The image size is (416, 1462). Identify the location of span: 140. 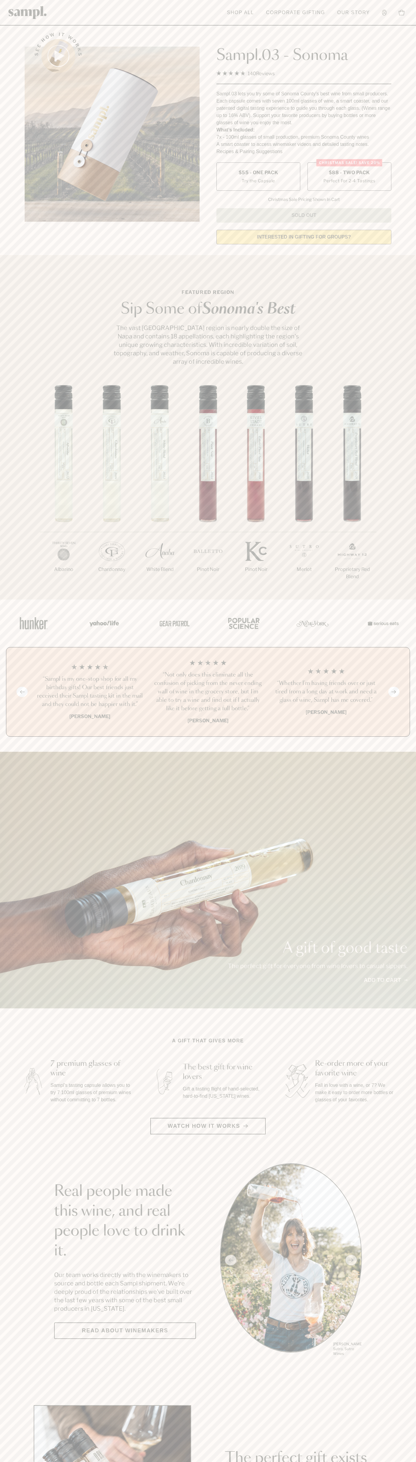
(252, 73).